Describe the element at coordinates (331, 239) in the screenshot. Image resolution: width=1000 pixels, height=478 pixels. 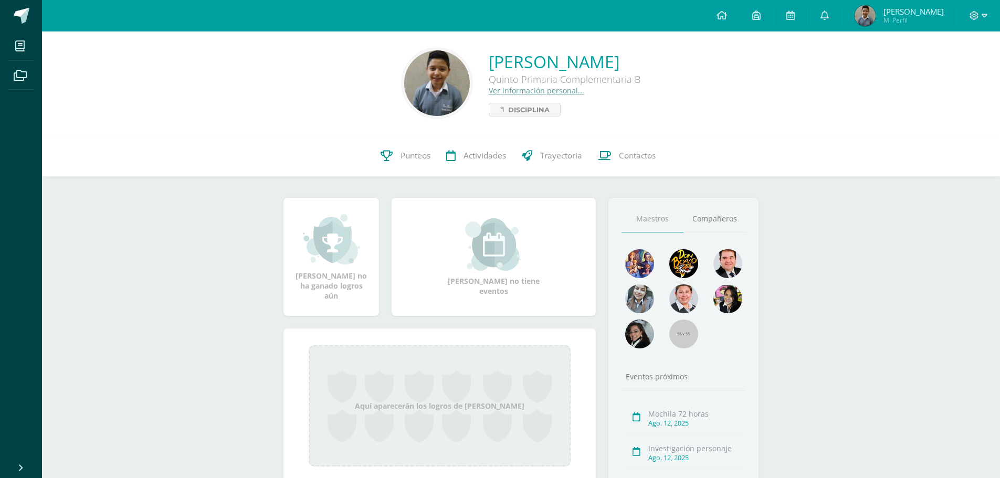
I see `img: achievement_small.png` at that location.